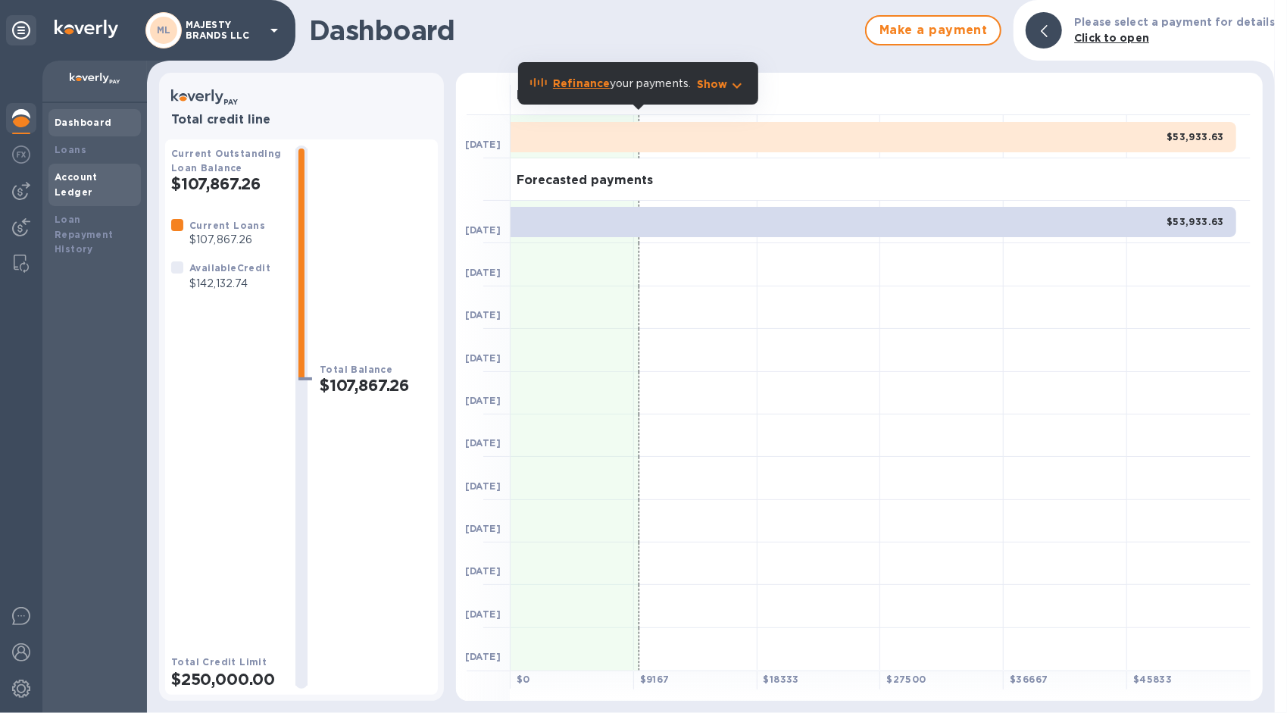  What do you see at coordinates (561, 95) in the screenshot?
I see `h3: Next payment` at bounding box center [561, 95].